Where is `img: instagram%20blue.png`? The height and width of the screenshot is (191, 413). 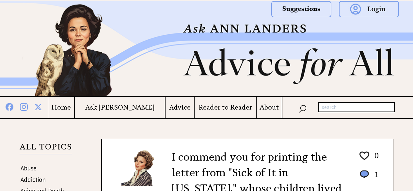 img: instagram%20blue.png is located at coordinates (24, 106).